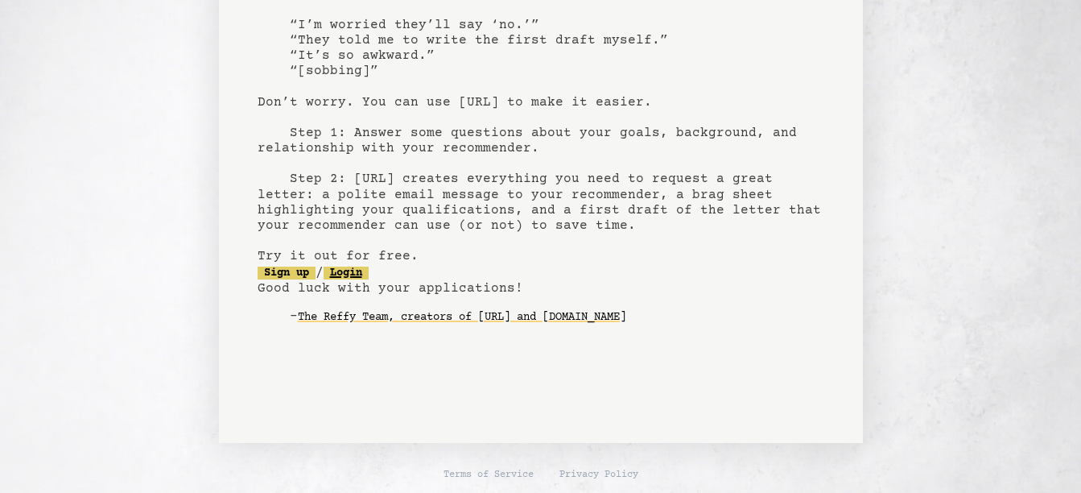 The height and width of the screenshot is (493, 1081). What do you see at coordinates (489, 475) in the screenshot?
I see `a: Terms of Service` at bounding box center [489, 475].